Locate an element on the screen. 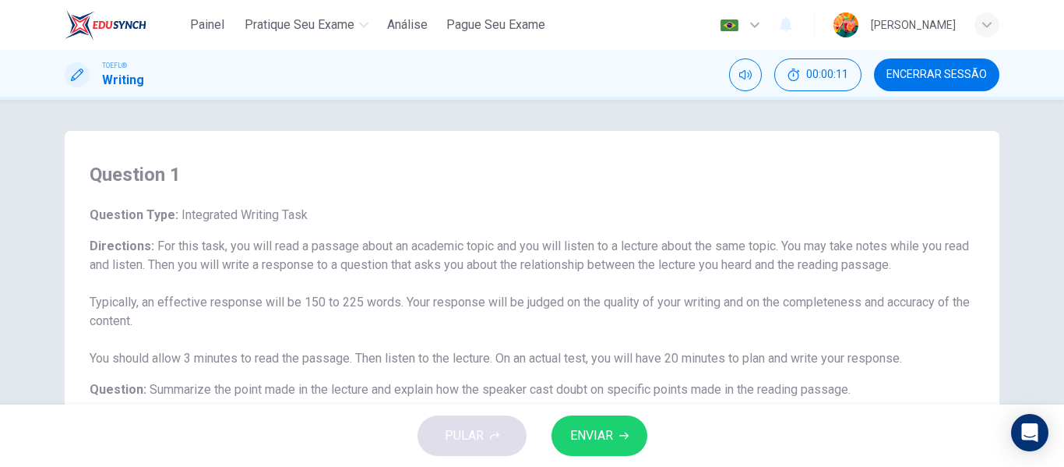 The image size is (1064, 467). div: Silenciar is located at coordinates (746, 75).